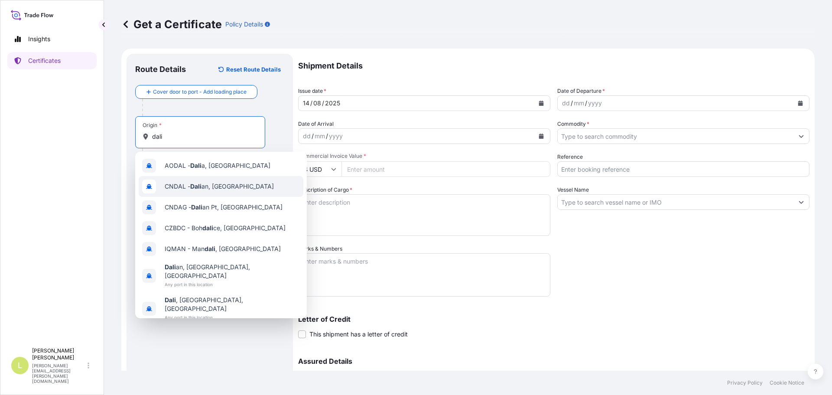 The height and width of the screenshot is (395, 832). What do you see at coordinates (160, 69) in the screenshot?
I see `p: Route Details` at bounding box center [160, 69].